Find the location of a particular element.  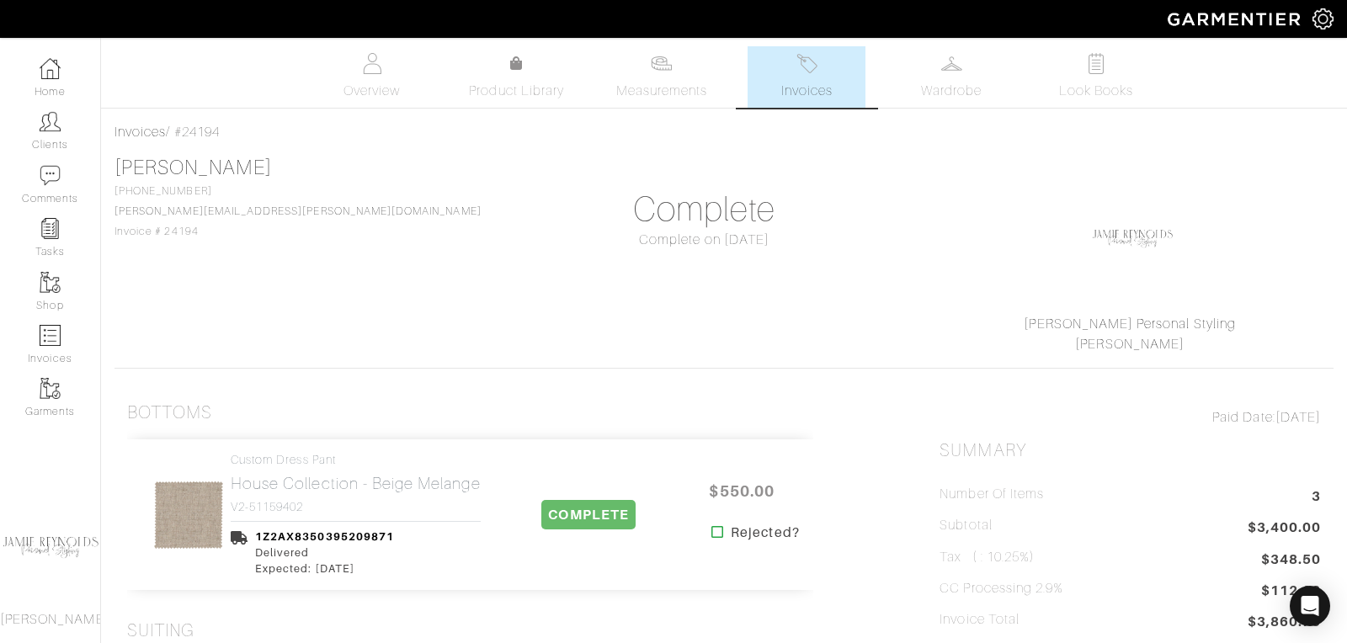

h4: Custom Dress Pant is located at coordinates (355, 460).